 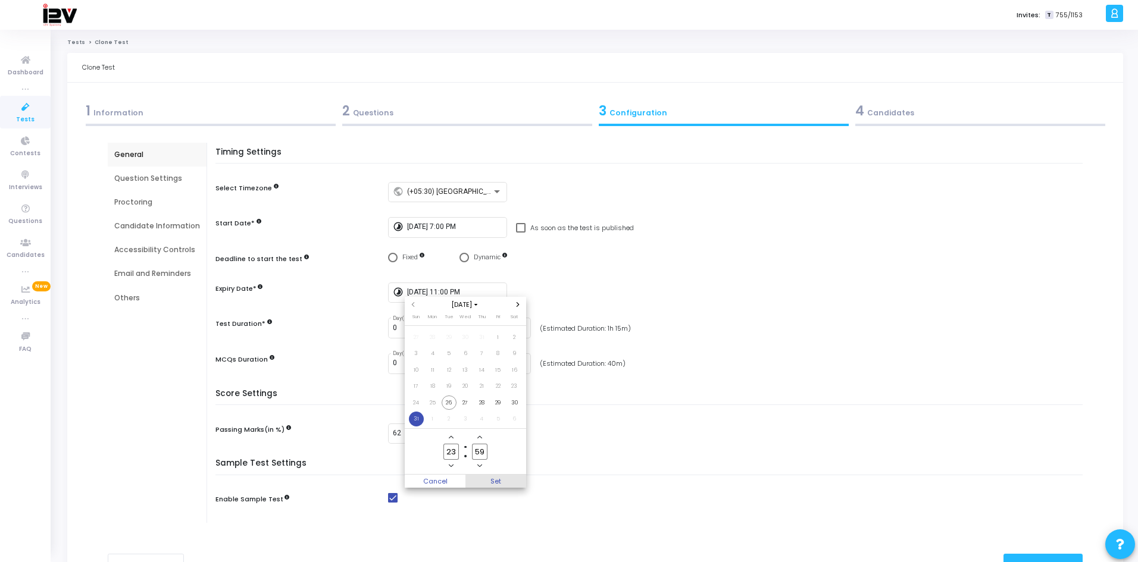 What do you see at coordinates (433, 354) in the screenshot?
I see `td: August 4, 2025` at bounding box center [433, 354].